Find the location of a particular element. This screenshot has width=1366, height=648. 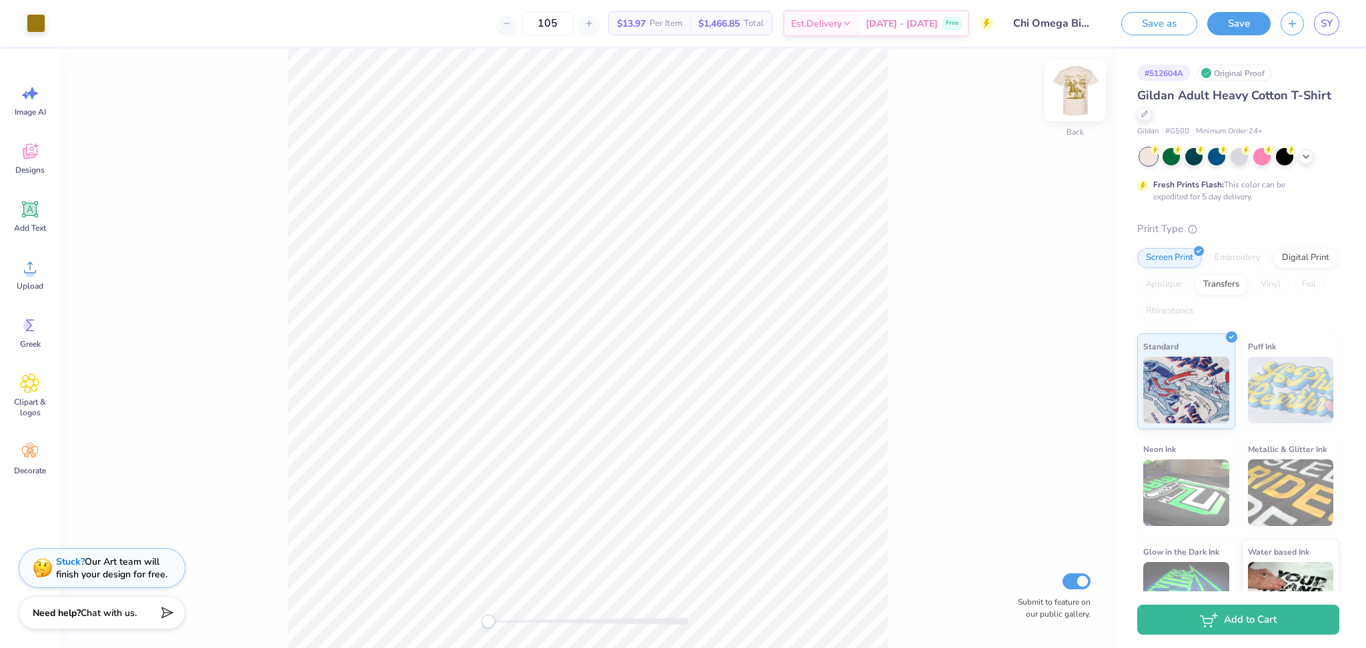

strong: Stuck? is located at coordinates (70, 562).